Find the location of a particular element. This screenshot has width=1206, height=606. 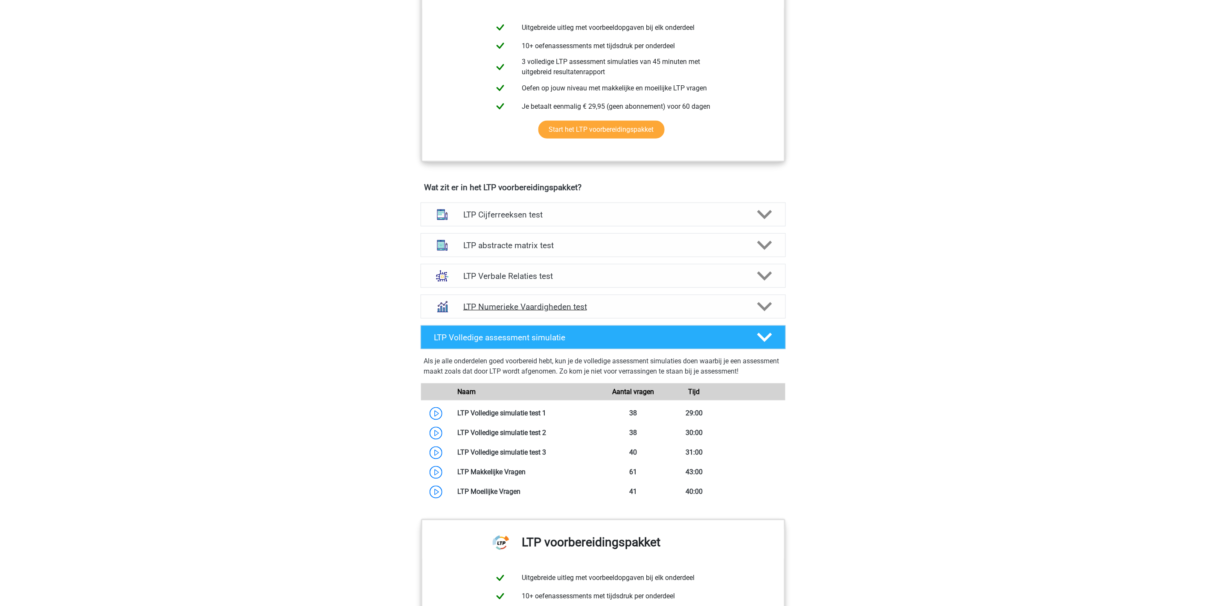

div: Aantal vragen is located at coordinates (633, 392).